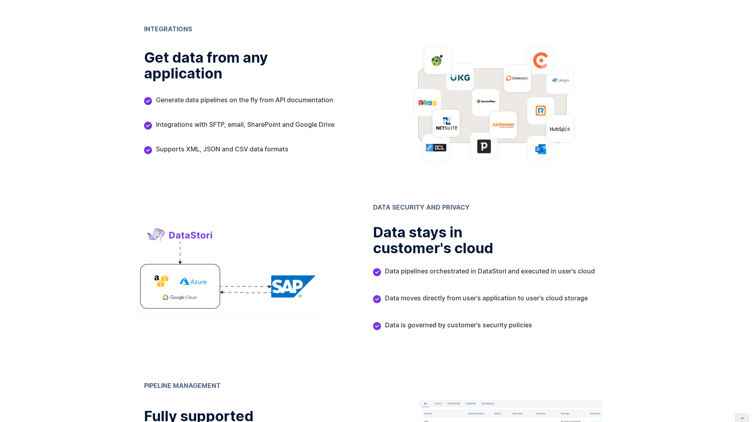 The height and width of the screenshot is (422, 756). Describe the element at coordinates (453, 240) in the screenshot. I see `div: Data stays in customer's cloud` at that location.